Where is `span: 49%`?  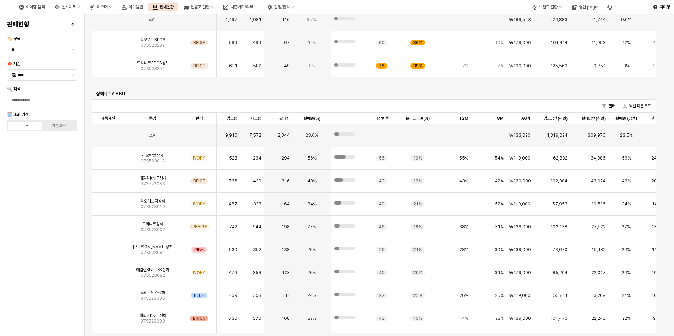 span: 49% is located at coordinates (658, 43).